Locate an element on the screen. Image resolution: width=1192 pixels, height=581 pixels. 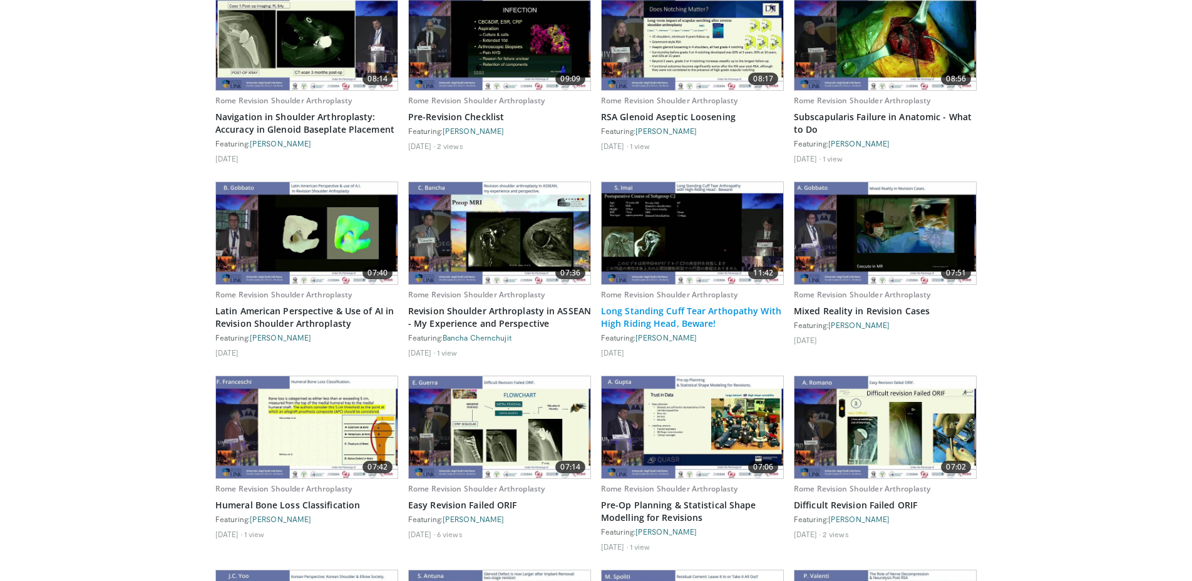
a: Humeral Bone Loss Classification is located at coordinates (307, 505).